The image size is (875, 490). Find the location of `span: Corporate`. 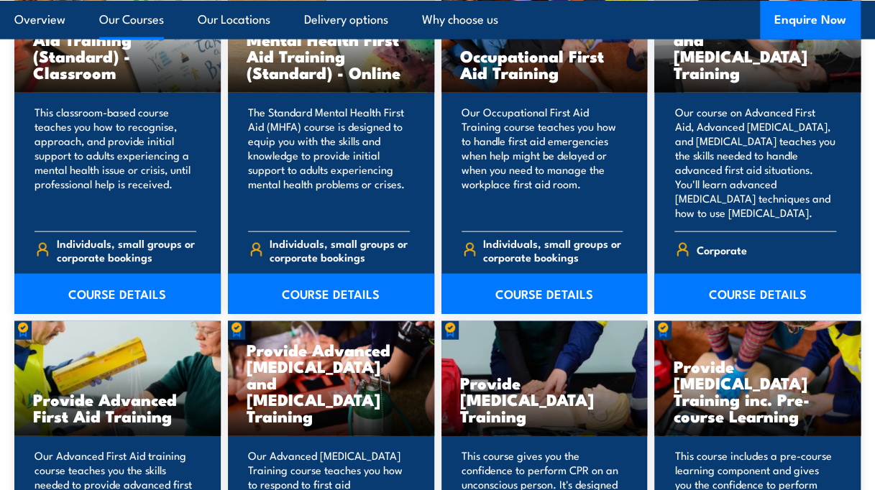

span: Corporate is located at coordinates (721, 249).